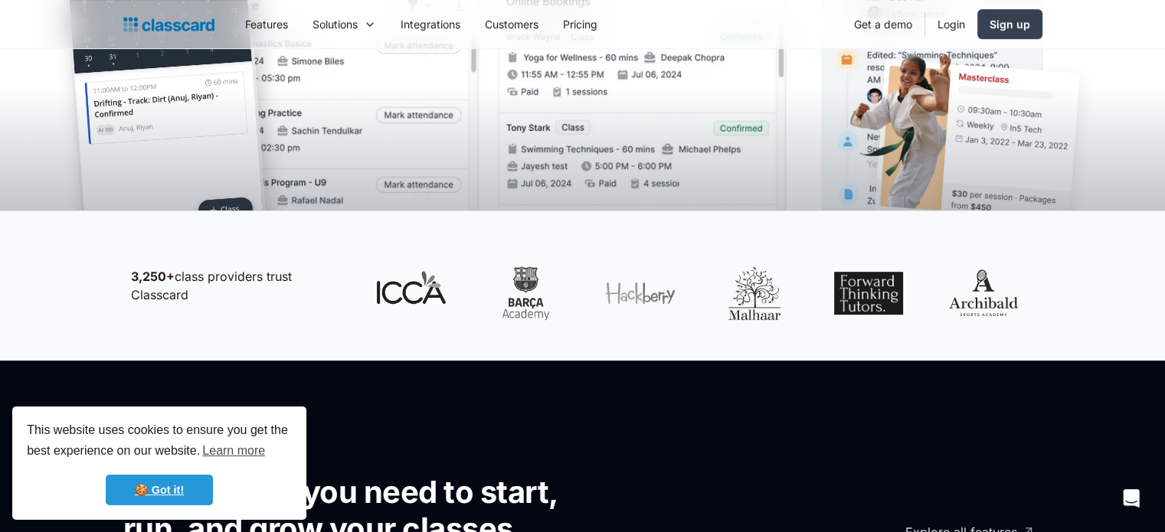 The height and width of the screenshot is (532, 1165). I want to click on span: This website uses cookies to ensure you get the best experience on our website., so click(159, 442).